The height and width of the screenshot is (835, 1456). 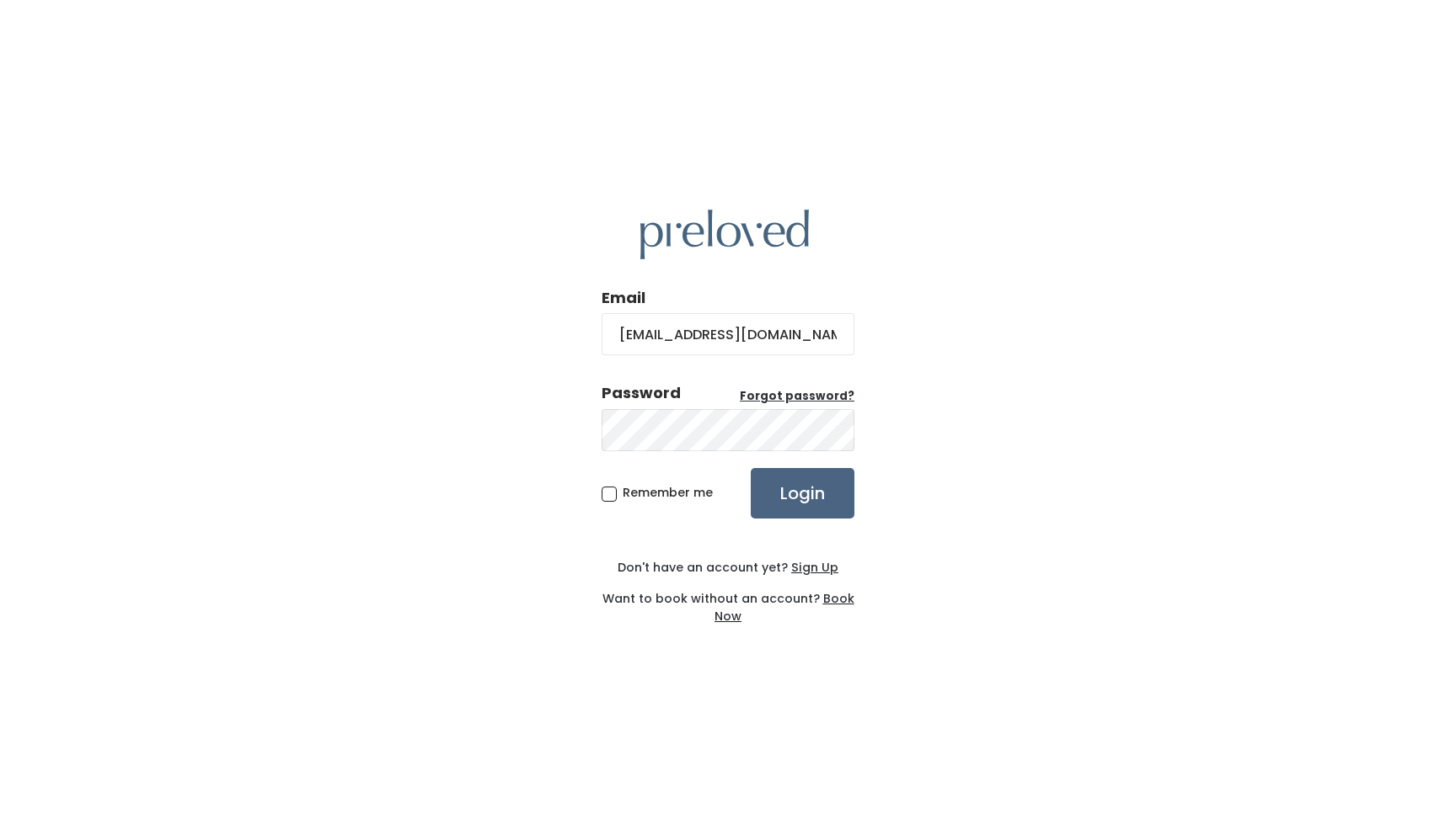 What do you see at coordinates (724, 234) in the screenshot?
I see `img: preloved logo` at bounding box center [724, 234].